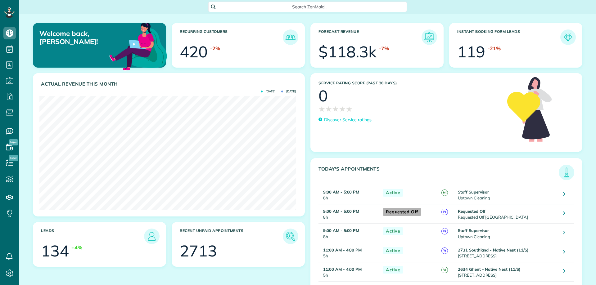  I want to click on strong: 2731 Southland - Native Nest (11/S), so click(493, 250).